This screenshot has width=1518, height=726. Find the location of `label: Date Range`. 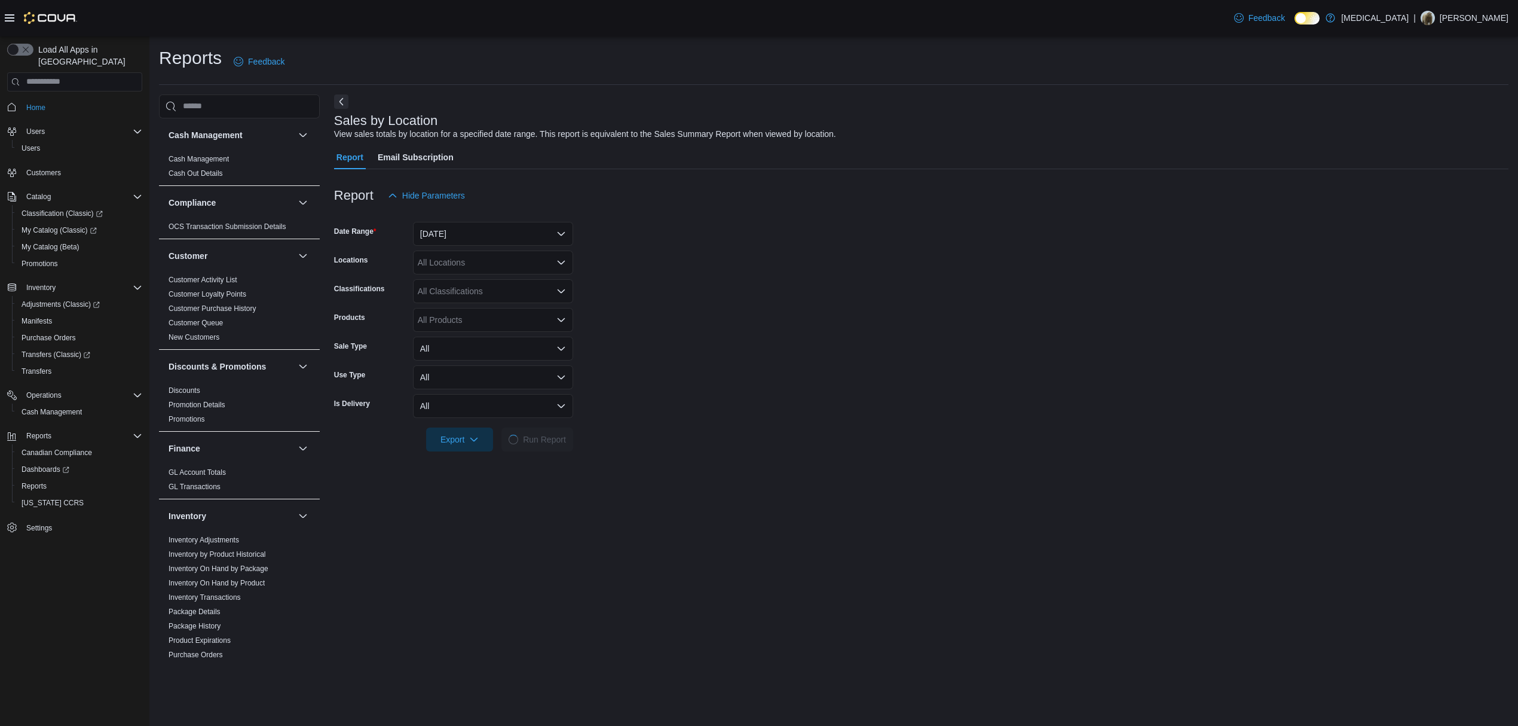

label: Date Range is located at coordinates (355, 231).